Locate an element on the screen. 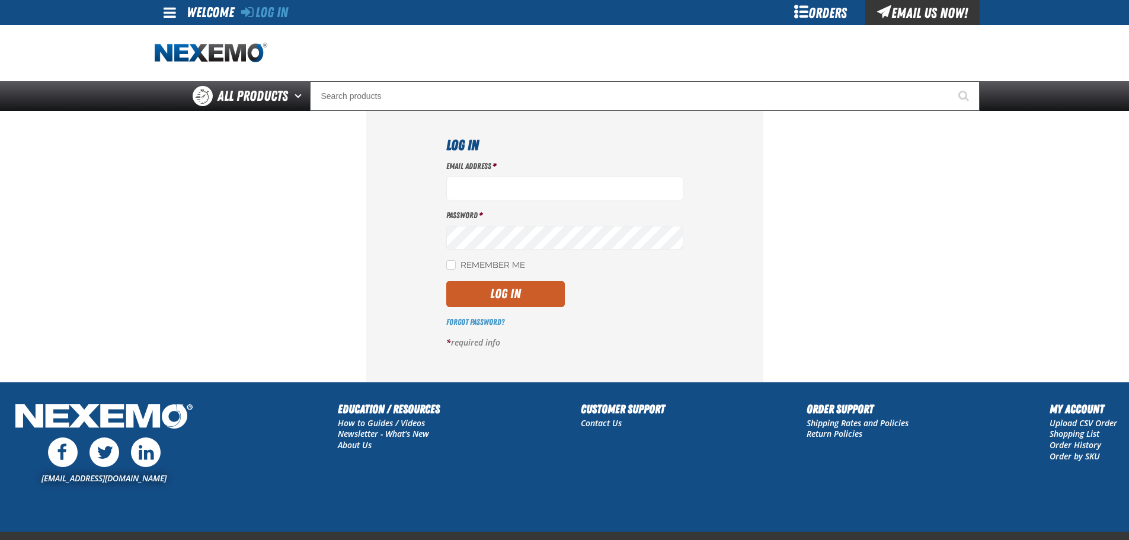 This screenshot has width=1129, height=540. img: Nexemo logo is located at coordinates (211, 53).